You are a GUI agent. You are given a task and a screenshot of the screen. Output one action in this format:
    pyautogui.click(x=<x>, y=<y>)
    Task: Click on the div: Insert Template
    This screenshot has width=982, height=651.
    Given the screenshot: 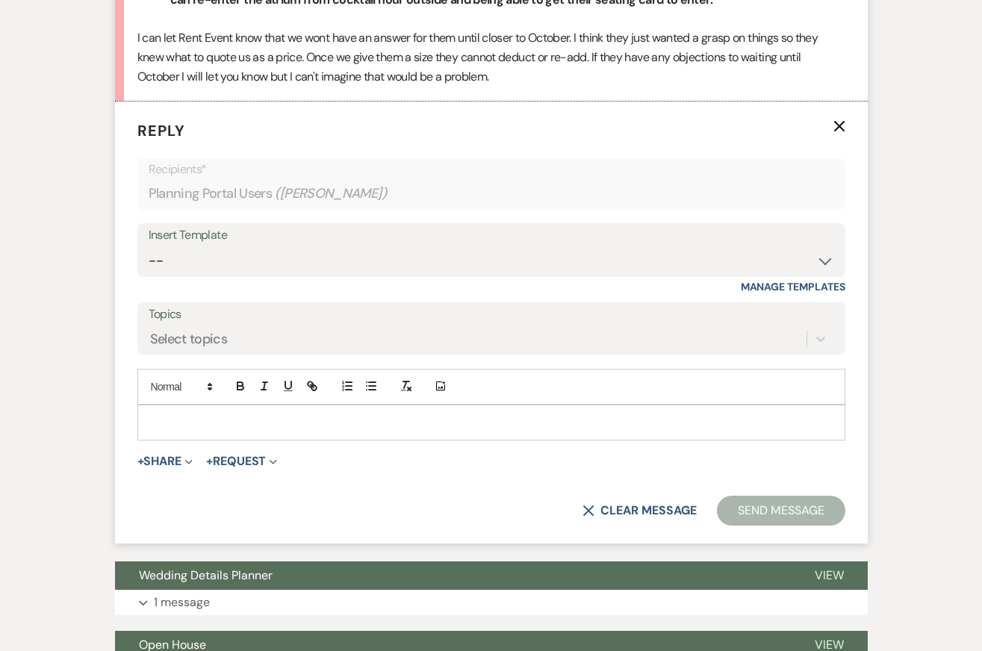 What is the action you would take?
    pyautogui.click(x=491, y=235)
    